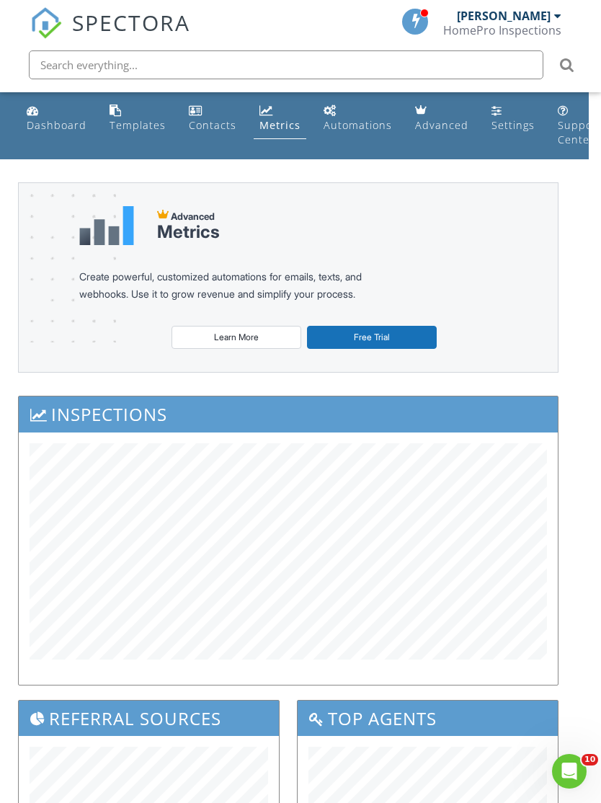 Image resolution: width=601 pixels, height=803 pixels. I want to click on span: 10, so click(590, 760).